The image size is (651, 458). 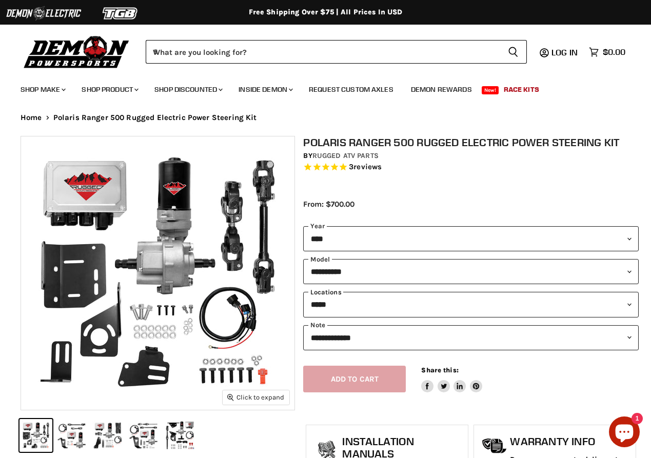 I want to click on a: Shop Discounted, so click(x=188, y=89).